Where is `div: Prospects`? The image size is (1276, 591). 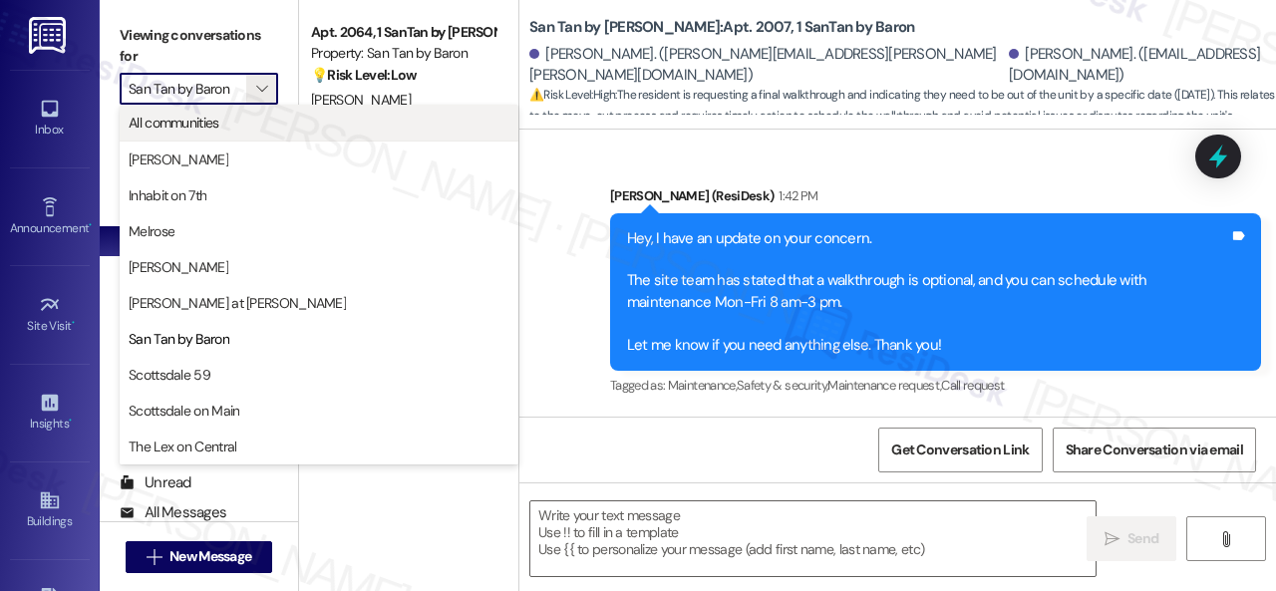 div: Prospects is located at coordinates (198, 416).